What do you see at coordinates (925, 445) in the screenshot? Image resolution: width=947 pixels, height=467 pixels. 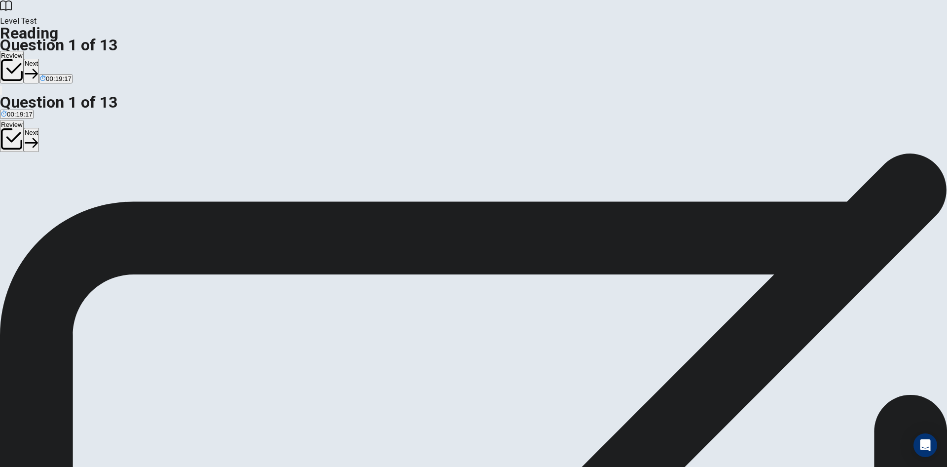 I see `div: Open Intercom Messenger` at bounding box center [925, 445].